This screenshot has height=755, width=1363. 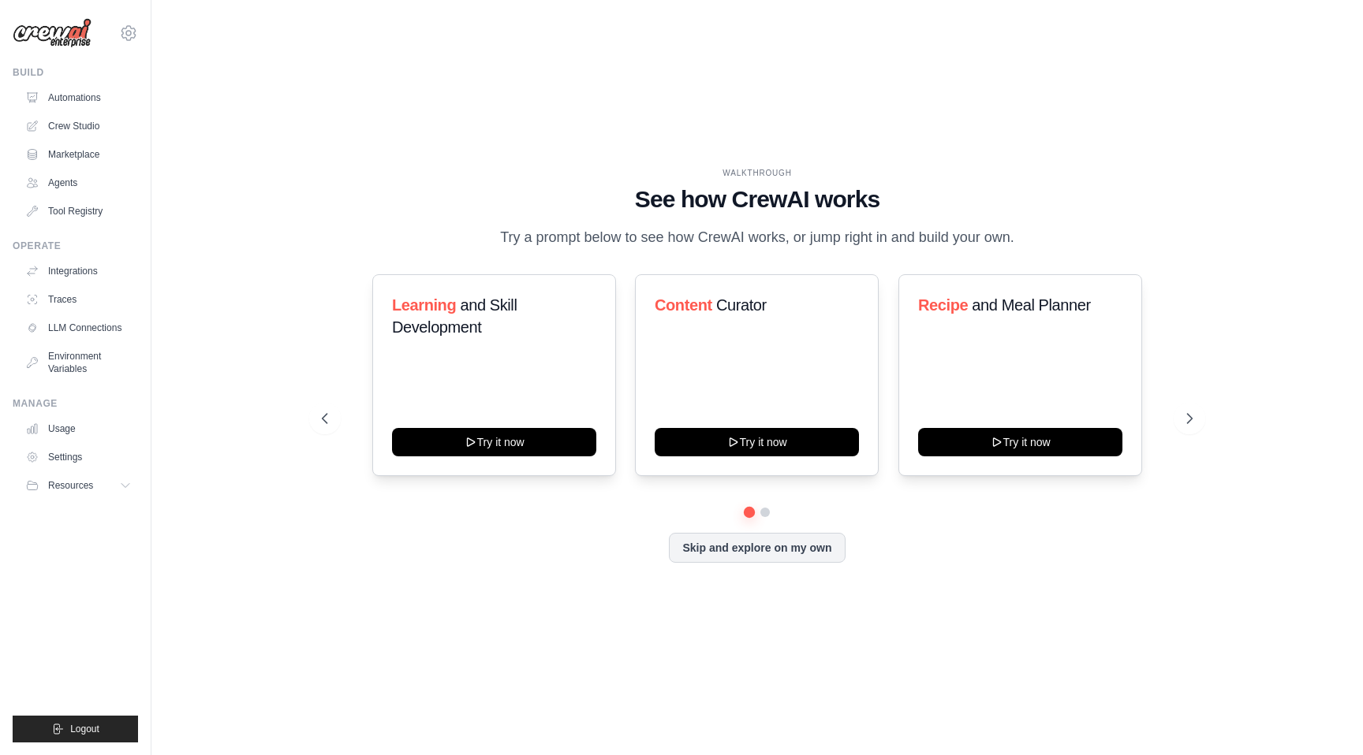 I want to click on h1: See how CrewAI works, so click(x=757, y=200).